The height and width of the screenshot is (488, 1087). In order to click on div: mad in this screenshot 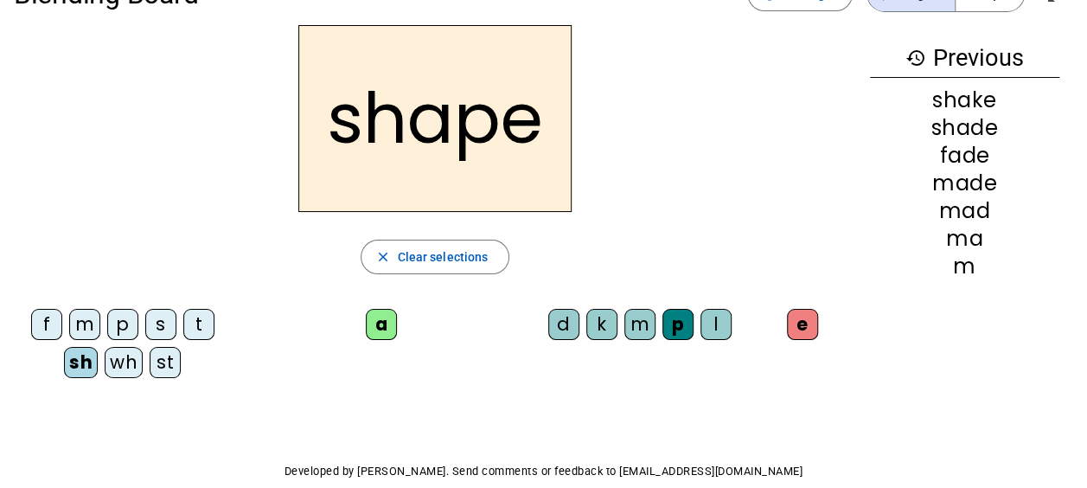, I will do `click(964, 211)`.